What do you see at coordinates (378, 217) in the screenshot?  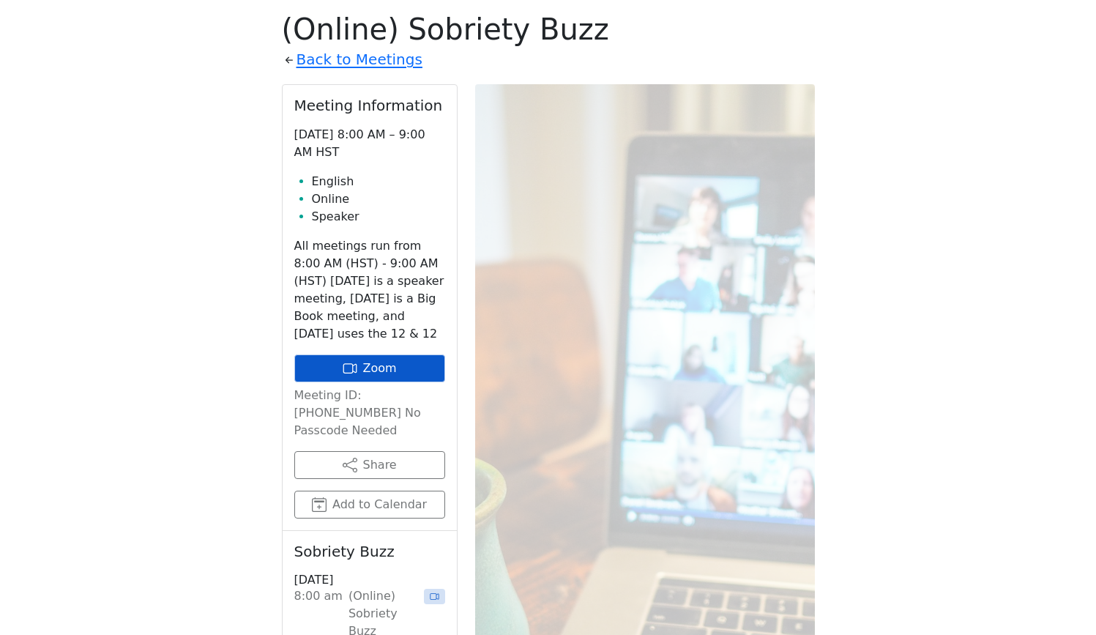 I see `li: Speaker` at bounding box center [378, 217].